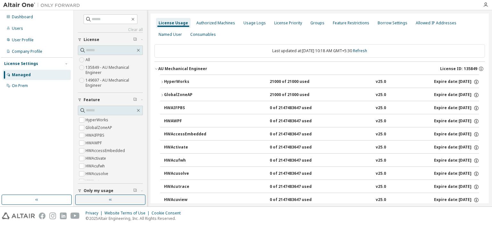 This screenshot has height=225, width=492. I want to click on label: HWAcutrace, so click(97, 182).